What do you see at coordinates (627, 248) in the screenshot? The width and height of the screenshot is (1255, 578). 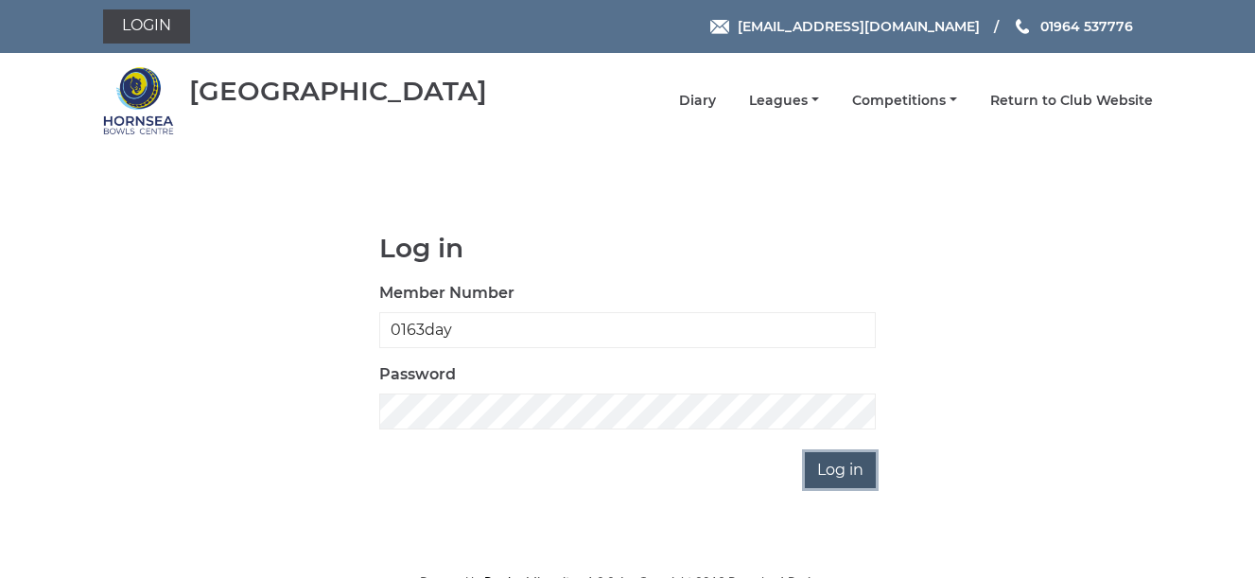 I see `h1: Log in` at bounding box center [627, 248].